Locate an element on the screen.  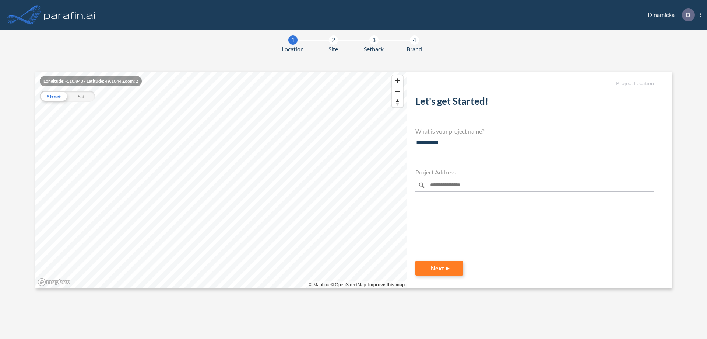
span: Brand is located at coordinates (415, 49).